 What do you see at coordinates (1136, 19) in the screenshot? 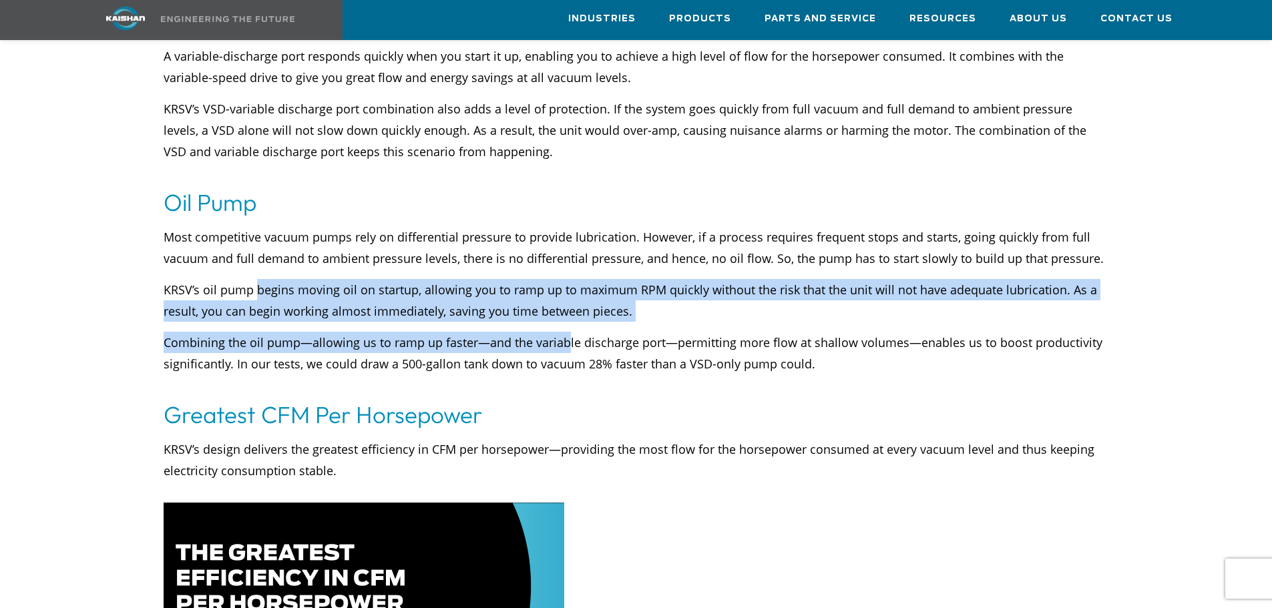
I see `span: Contact Us` at bounding box center [1136, 19].